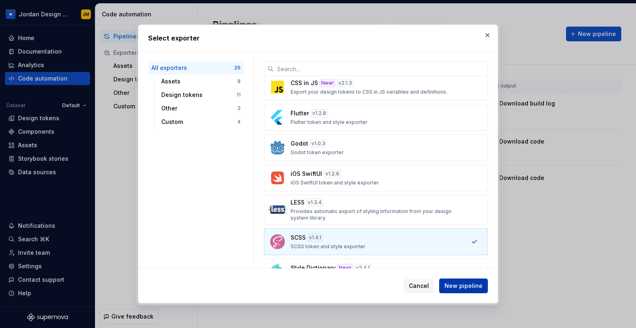 The width and height of the screenshot is (636, 328). I want to click on h2: Select exporter, so click(318, 38).